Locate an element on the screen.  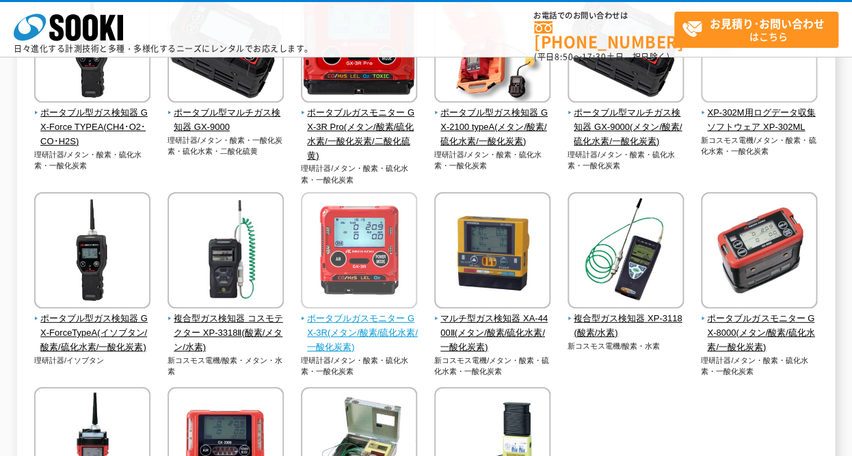
span: ポータブルガスモニター GX-3R Pro(メタン/酸素/硫化水素/一酸化炭素/二酸化硫黄) is located at coordinates (359, 134).